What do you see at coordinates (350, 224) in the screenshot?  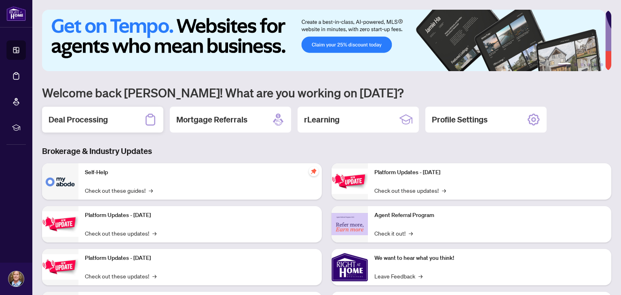 I see `img: Agent Referral Program` at bounding box center [350, 224].